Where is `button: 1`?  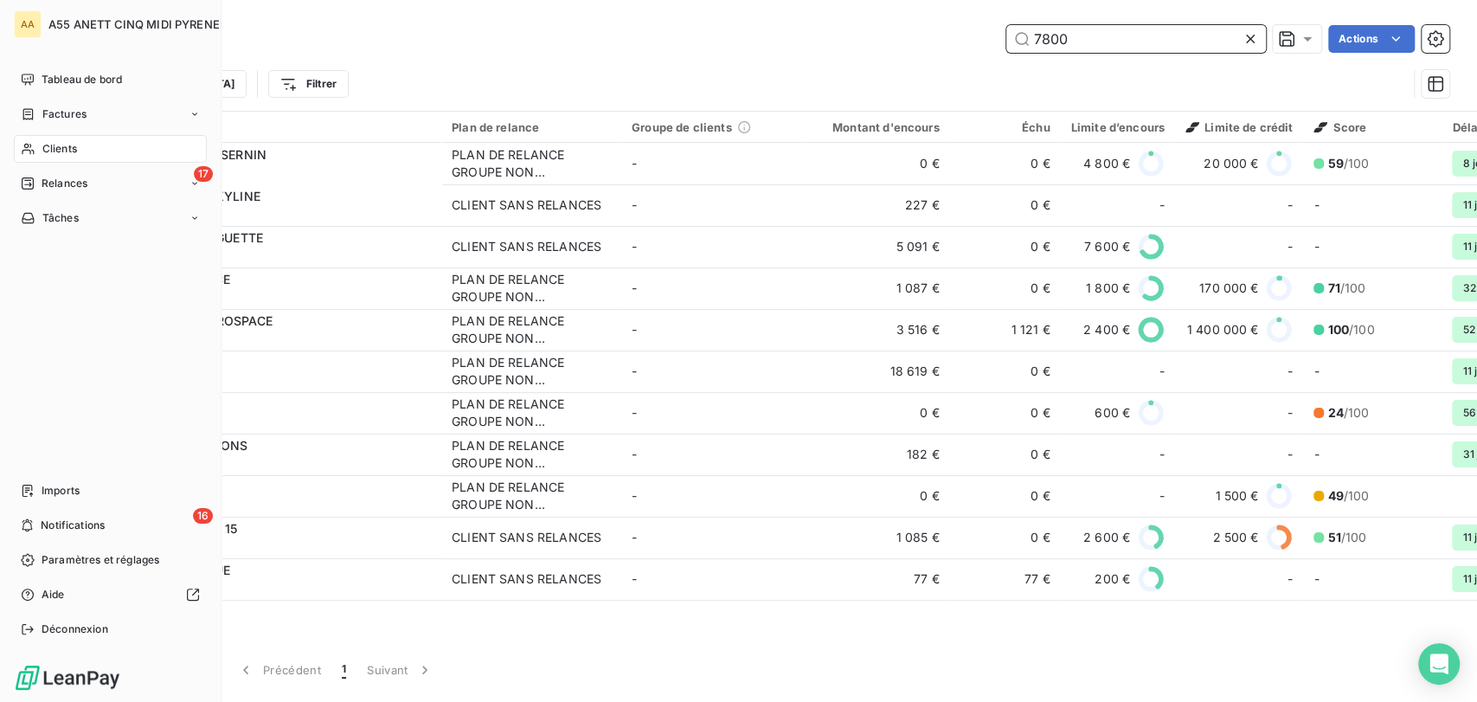 button: 1 is located at coordinates (344, 670).